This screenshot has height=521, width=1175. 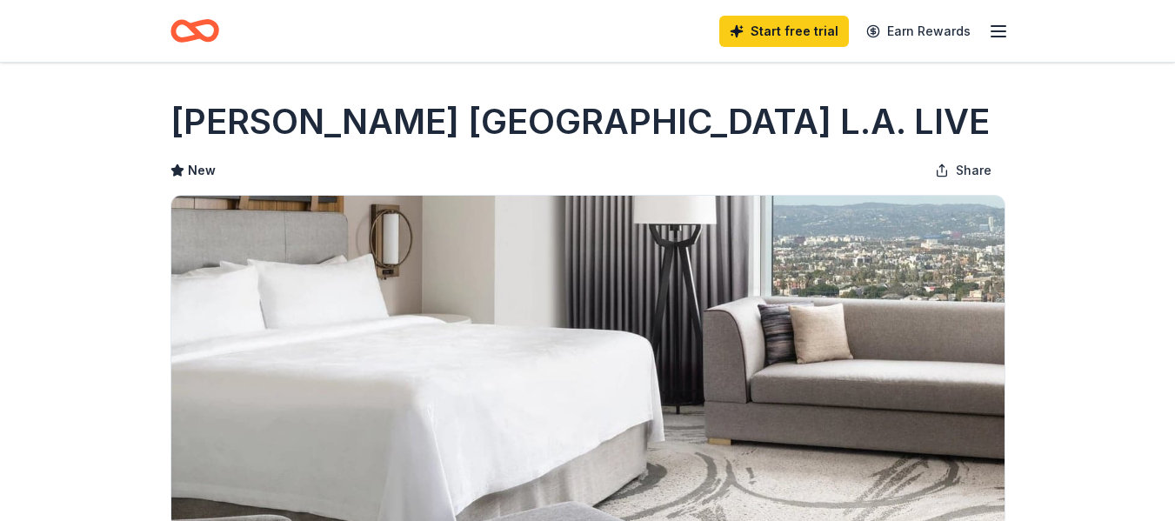 I want to click on a: Home, so click(x=195, y=30).